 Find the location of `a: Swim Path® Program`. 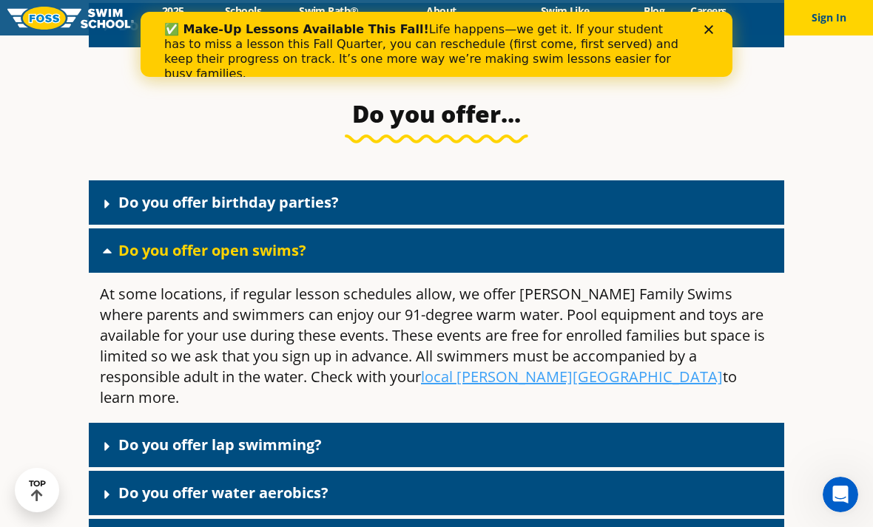

a: Swim Path® Program is located at coordinates (329, 18).